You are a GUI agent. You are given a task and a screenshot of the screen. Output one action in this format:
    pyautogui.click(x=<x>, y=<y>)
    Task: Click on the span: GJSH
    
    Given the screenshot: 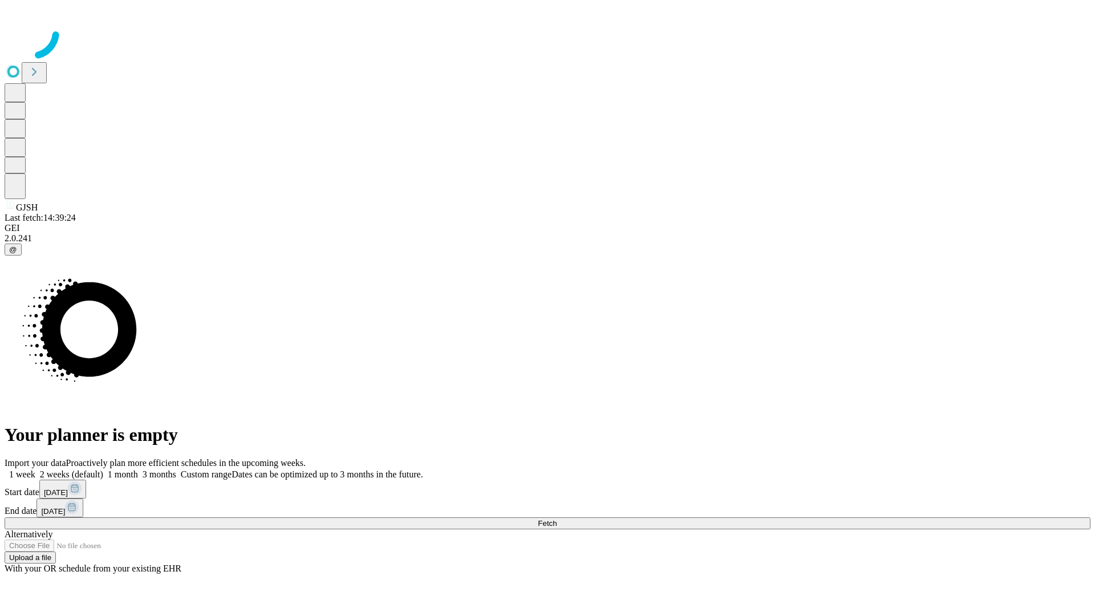 What is the action you would take?
    pyautogui.click(x=27, y=207)
    